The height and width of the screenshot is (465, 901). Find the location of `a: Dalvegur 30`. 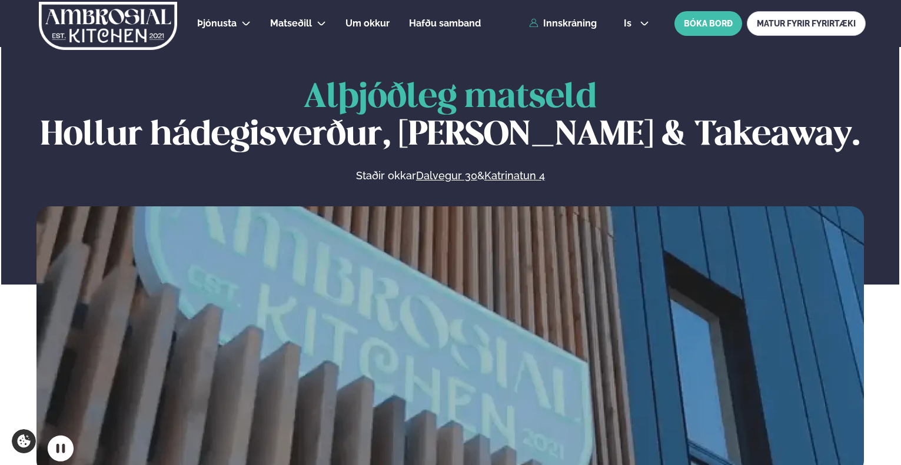

a: Dalvegur 30 is located at coordinates (447, 176).